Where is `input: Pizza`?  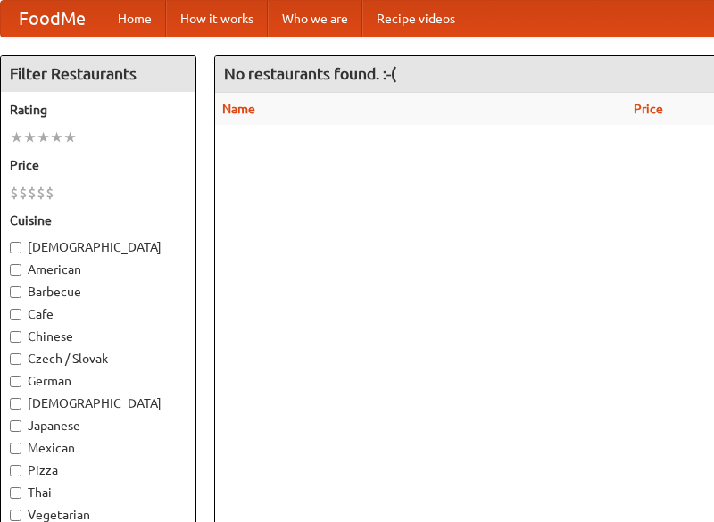 input: Pizza is located at coordinates (15, 470).